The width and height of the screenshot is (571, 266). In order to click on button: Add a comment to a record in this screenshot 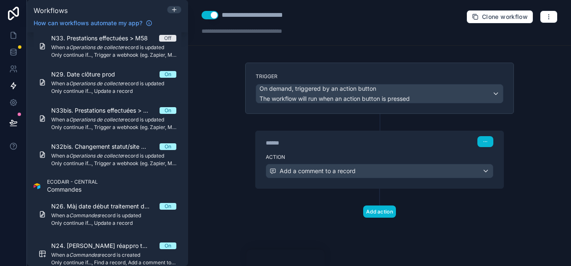, I will do `click(380, 171)`.